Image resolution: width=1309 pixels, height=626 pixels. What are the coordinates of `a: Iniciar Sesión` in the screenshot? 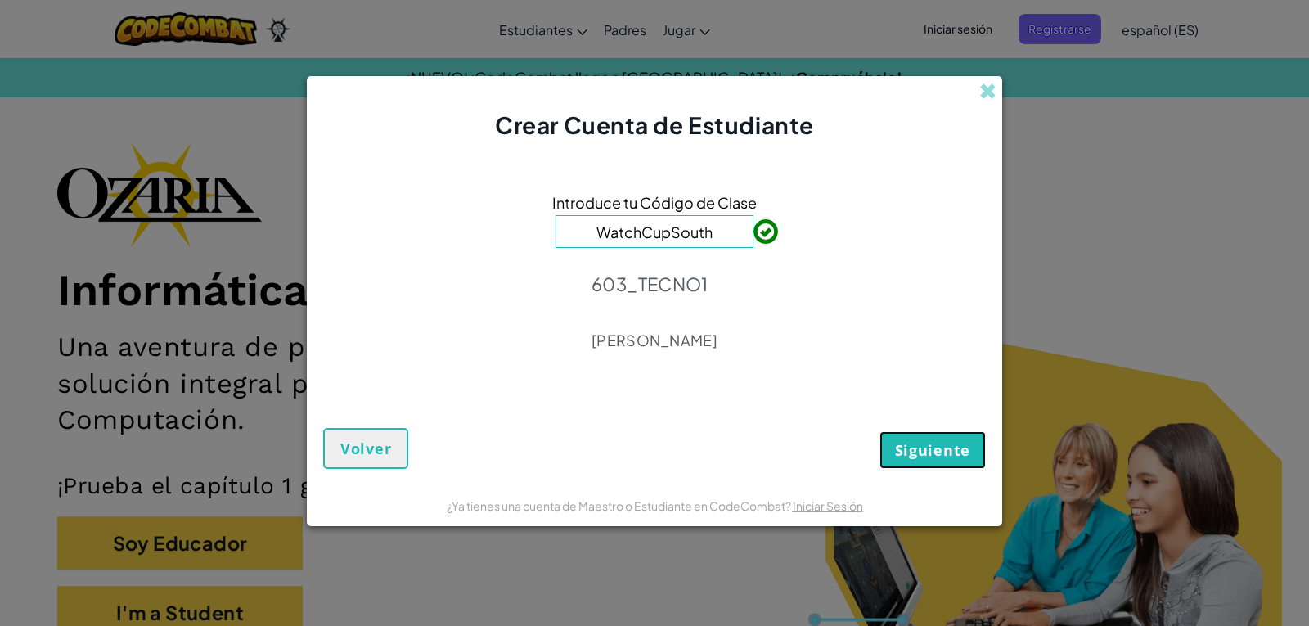 It's located at (828, 505).